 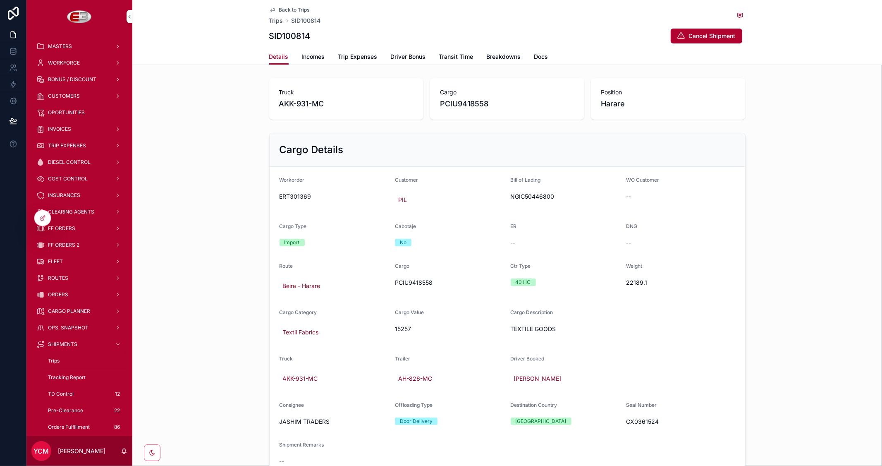 I want to click on a: Back to Trips, so click(x=290, y=10).